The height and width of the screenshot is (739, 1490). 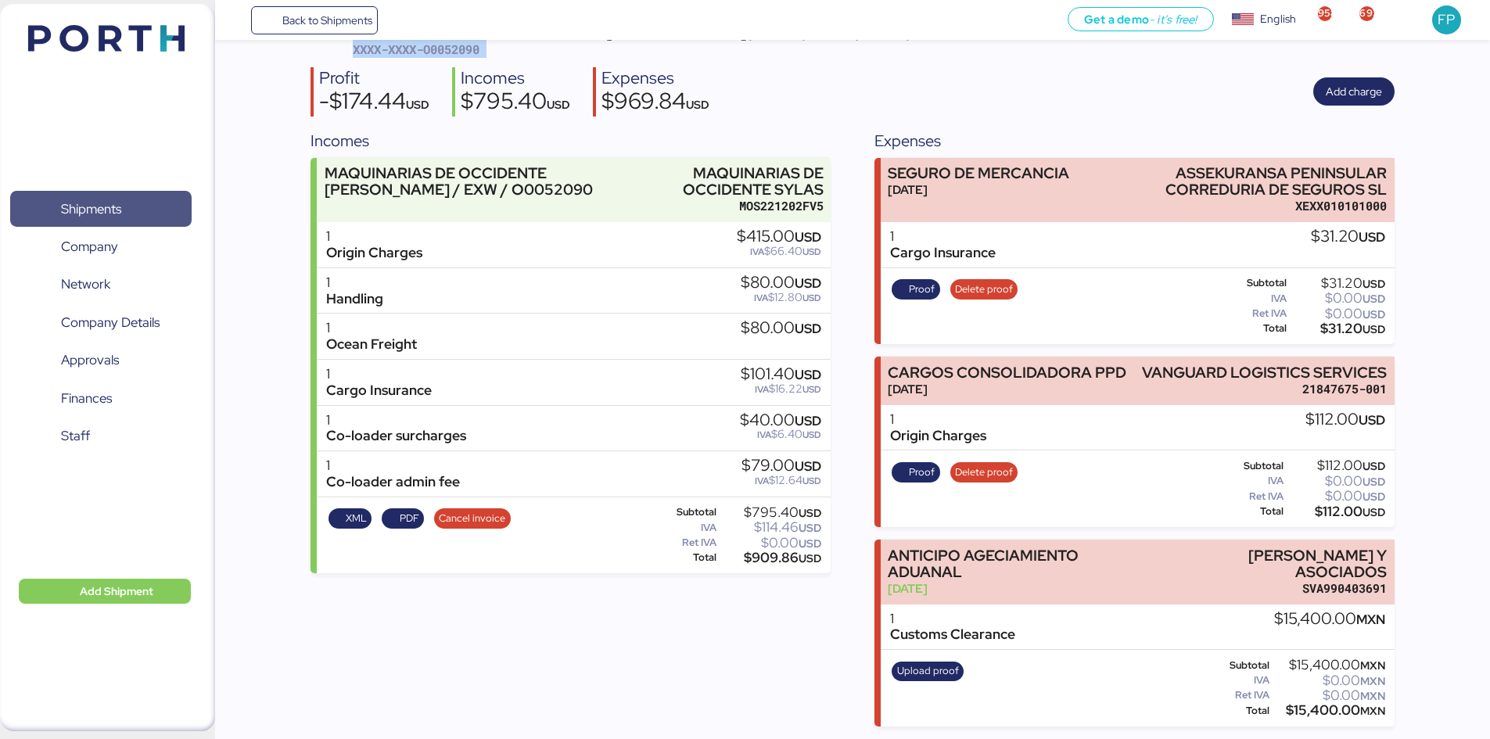 I want to click on button: XML, so click(x=351, y=519).